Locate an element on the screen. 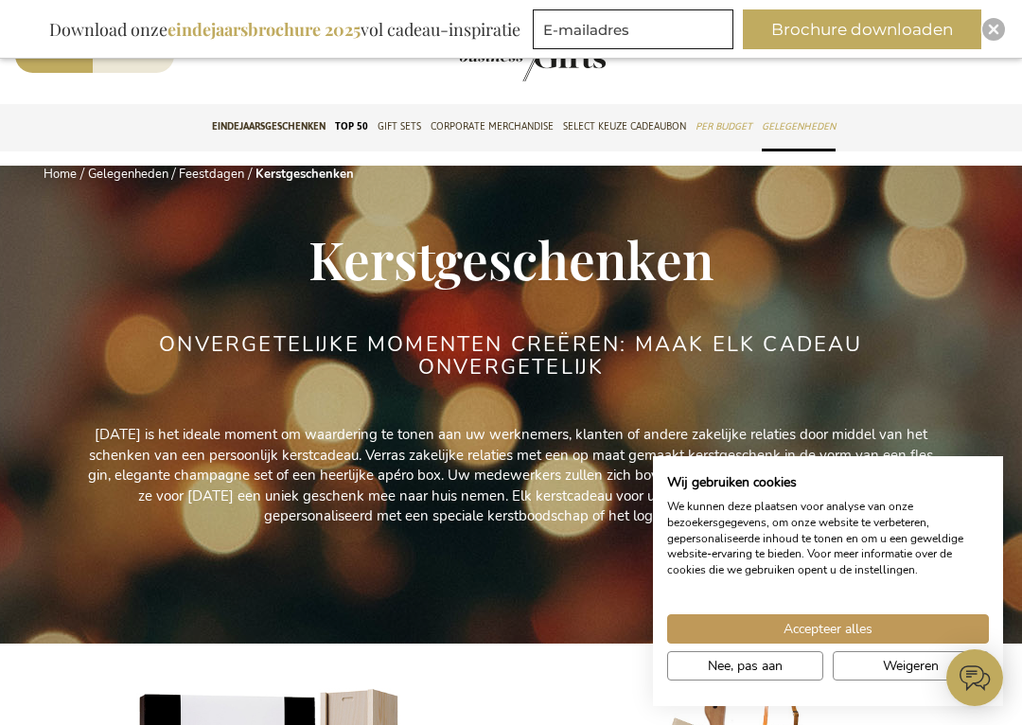  b: eindejaarsbrochure 2025 is located at coordinates (264, 29).